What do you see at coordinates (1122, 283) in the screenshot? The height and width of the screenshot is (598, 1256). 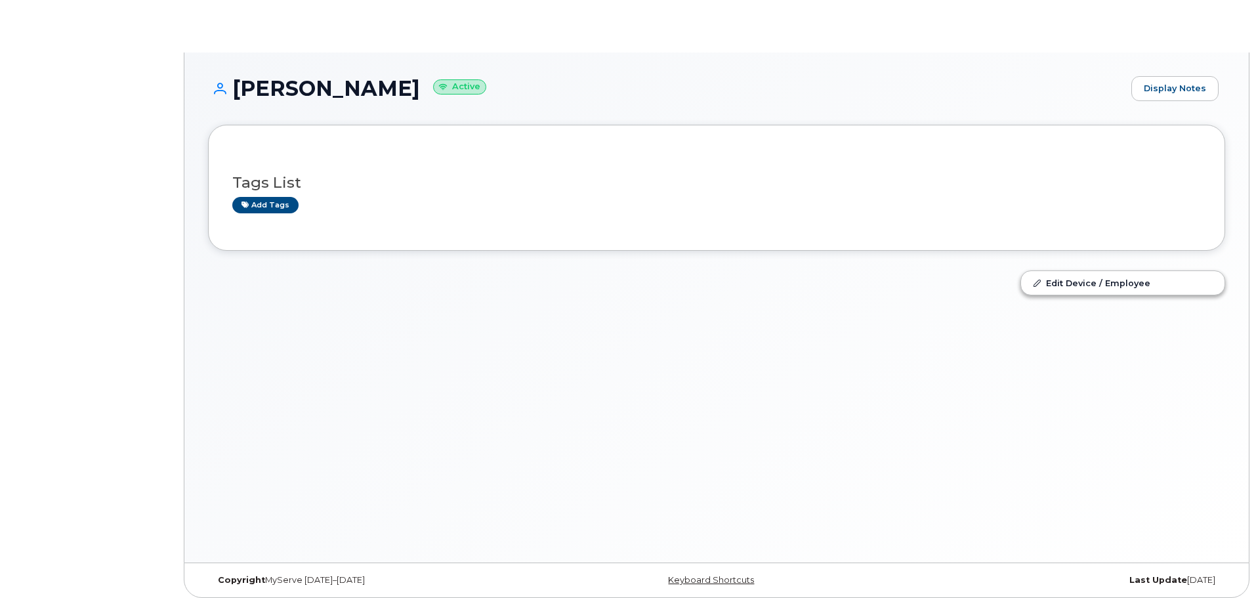 I see `a: Edit Device / Employee` at bounding box center [1122, 283].